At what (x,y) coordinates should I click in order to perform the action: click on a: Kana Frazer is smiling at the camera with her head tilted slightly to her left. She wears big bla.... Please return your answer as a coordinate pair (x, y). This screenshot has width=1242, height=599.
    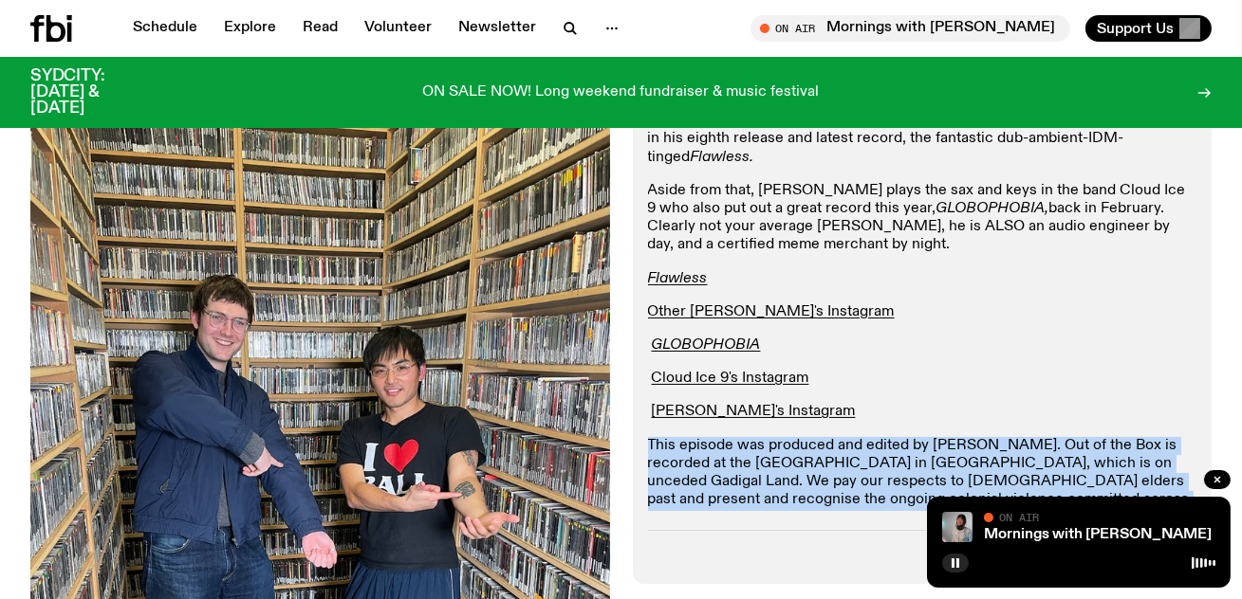
    Looking at the image, I should click on (957, 527).